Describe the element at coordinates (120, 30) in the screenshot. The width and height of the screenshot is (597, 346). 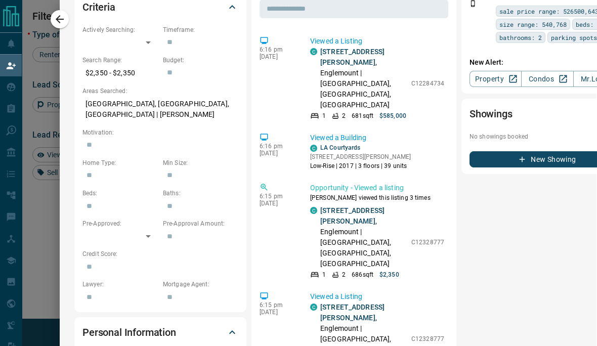
I see `p: Actively Searching:` at that location.